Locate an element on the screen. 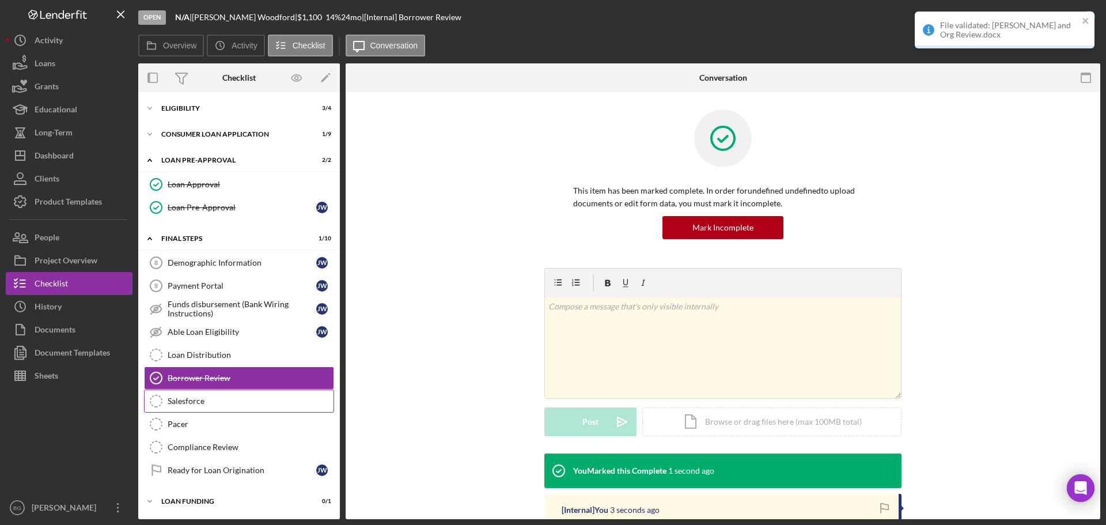 The width and height of the screenshot is (1106, 525). a: History is located at coordinates (69, 307).